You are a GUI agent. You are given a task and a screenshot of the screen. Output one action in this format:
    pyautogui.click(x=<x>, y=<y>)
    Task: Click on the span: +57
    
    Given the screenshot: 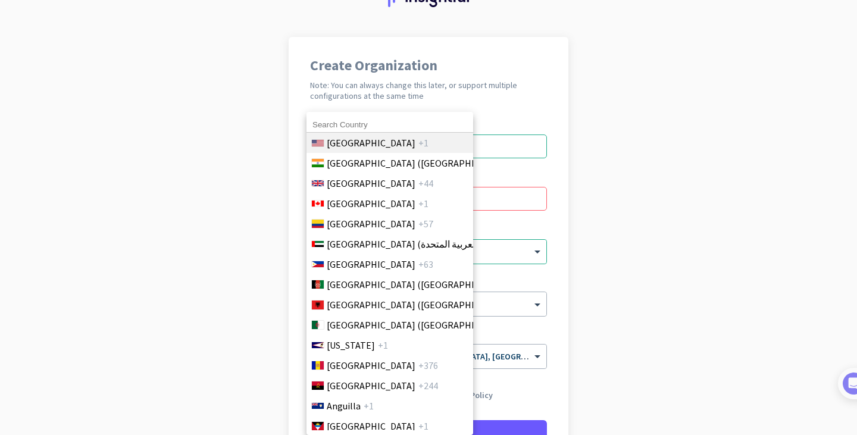 What is the action you would take?
    pyautogui.click(x=425, y=224)
    